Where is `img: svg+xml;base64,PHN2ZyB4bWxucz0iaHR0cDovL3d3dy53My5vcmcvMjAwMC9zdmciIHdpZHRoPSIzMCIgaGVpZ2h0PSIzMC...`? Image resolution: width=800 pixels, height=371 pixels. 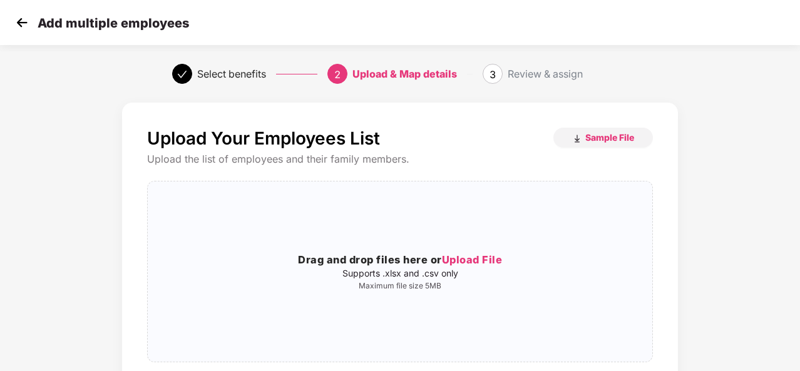
img: svg+xml;base64,PHN2ZyB4bWxucz0iaHR0cDovL3d3dy53My5vcmcvMjAwMC9zdmciIHdpZHRoPSIzMCIgaGVpZ2h0PSIzMC... is located at coordinates (22, 23).